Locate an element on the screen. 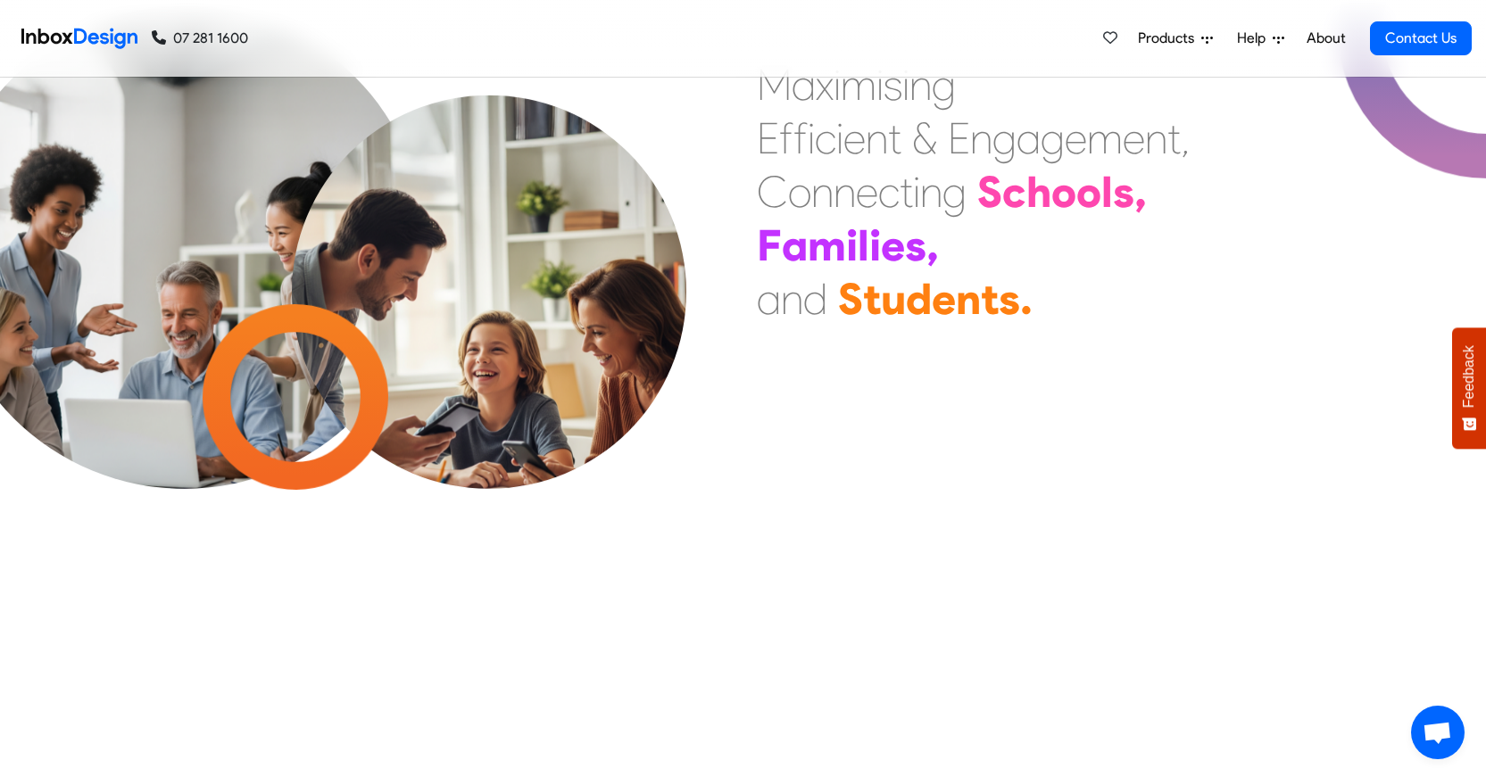 This screenshot has height=777, width=1486. div: F is located at coordinates (769, 245).